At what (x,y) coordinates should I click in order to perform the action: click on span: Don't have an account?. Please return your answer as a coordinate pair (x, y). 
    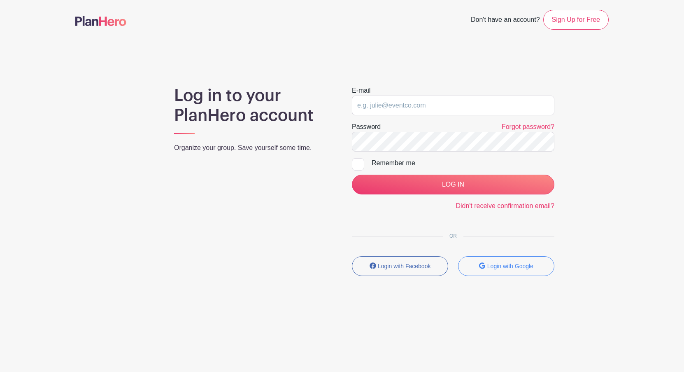
    Looking at the image, I should click on (505, 21).